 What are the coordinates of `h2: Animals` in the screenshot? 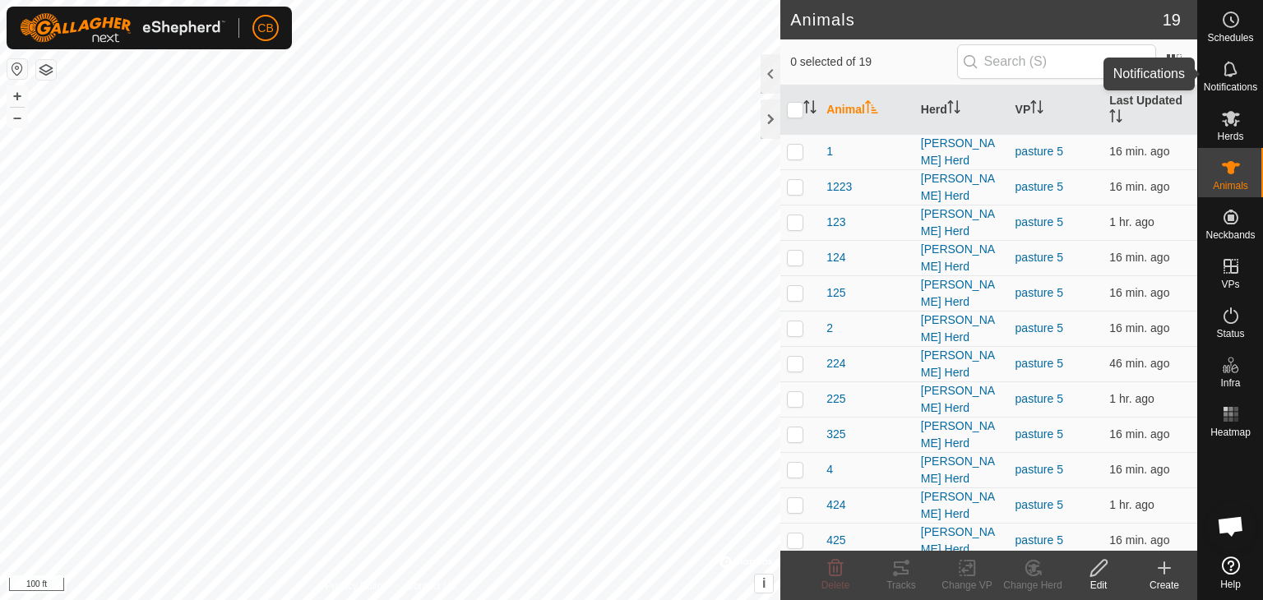 It's located at (976, 20).